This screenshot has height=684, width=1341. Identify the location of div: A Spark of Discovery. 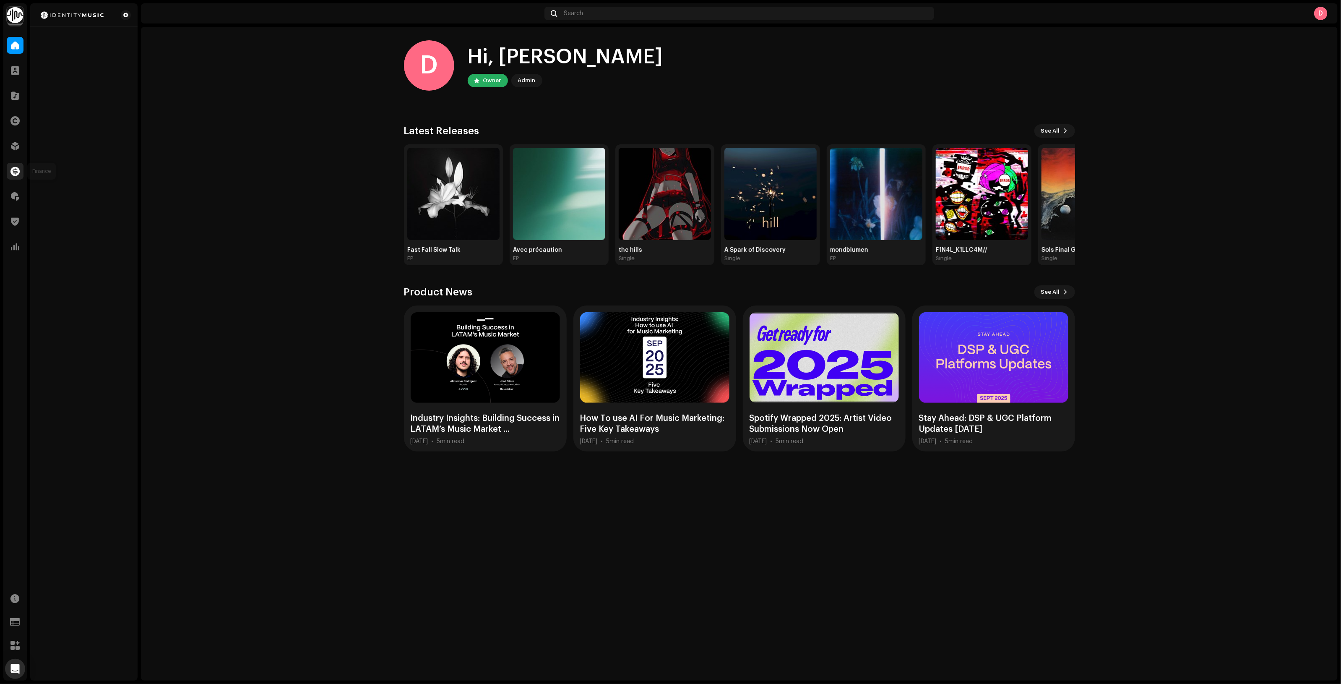
(770, 250).